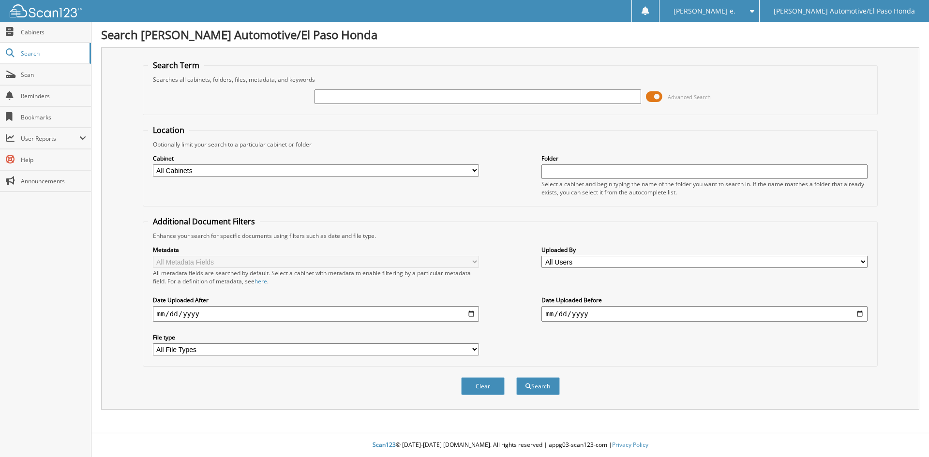  Describe the element at coordinates (705, 188) in the screenshot. I see `div: Select a cabinet and begin typing the name of the folder you want to search in. If the name match...` at that location.